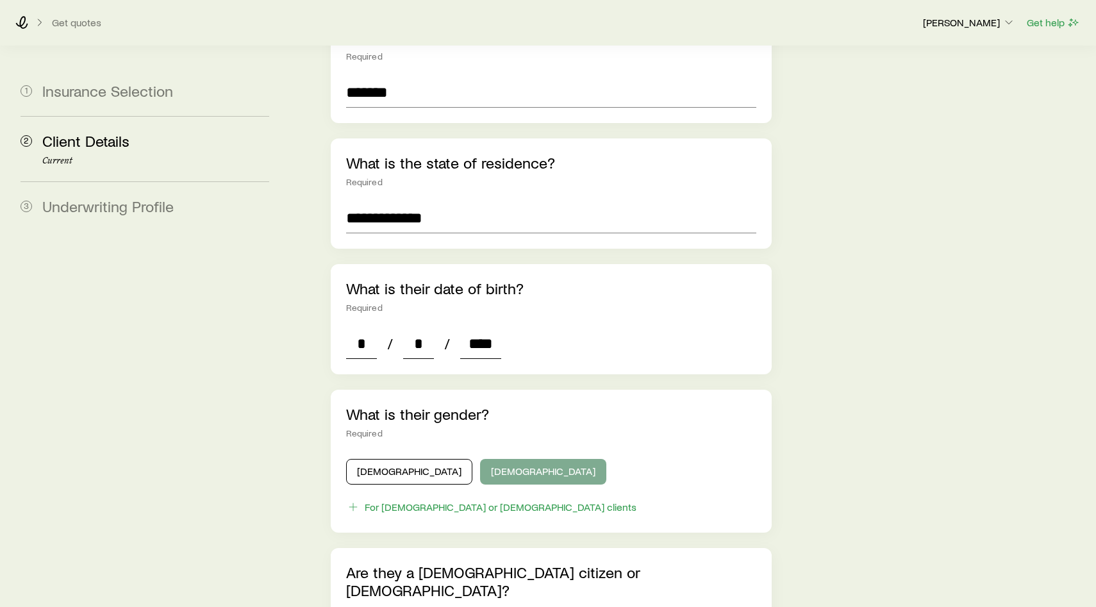 The image size is (1096, 607). I want to click on p: Current, so click(156, 161).